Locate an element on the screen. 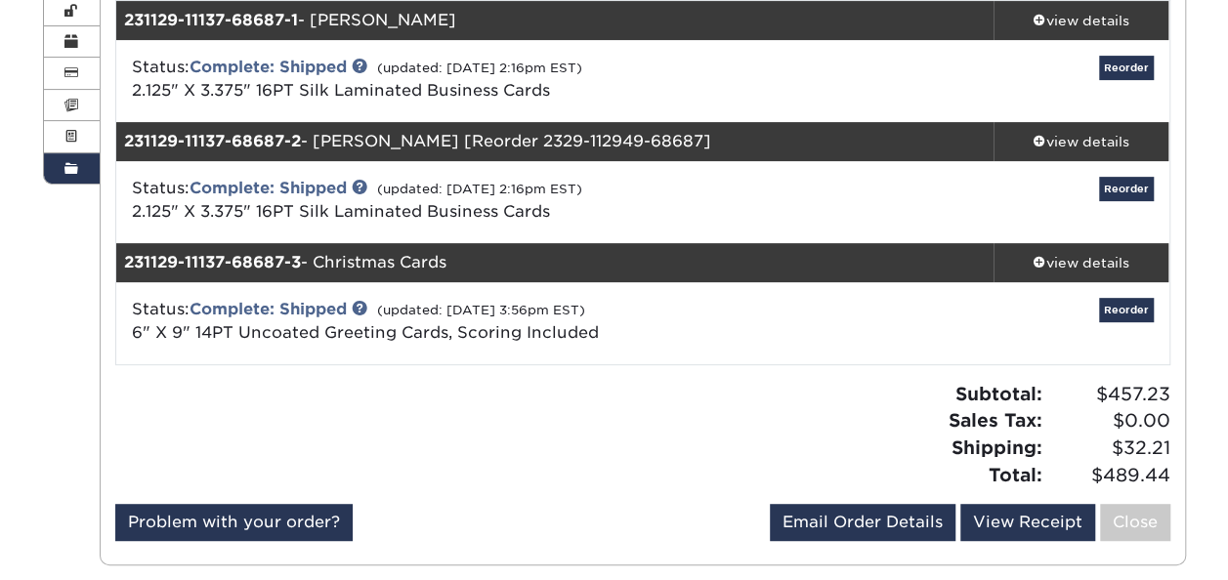 This screenshot has height=580, width=1228. a: Problem with your order? is located at coordinates (234, 523).